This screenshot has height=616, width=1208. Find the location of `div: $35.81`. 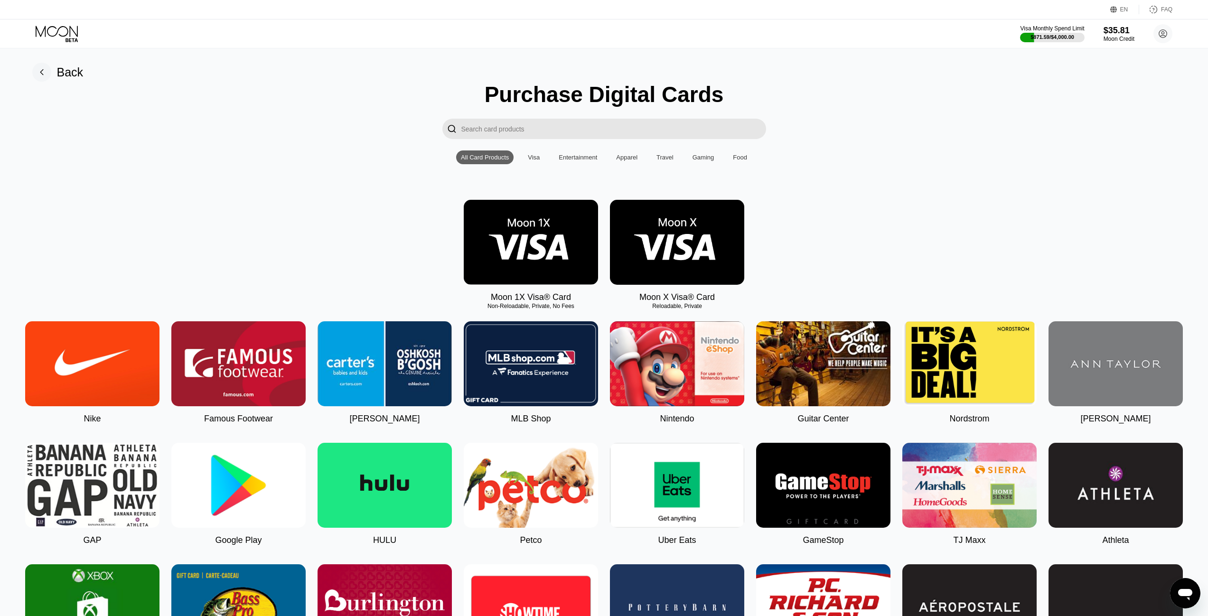

div: $35.81 is located at coordinates (1119, 30).